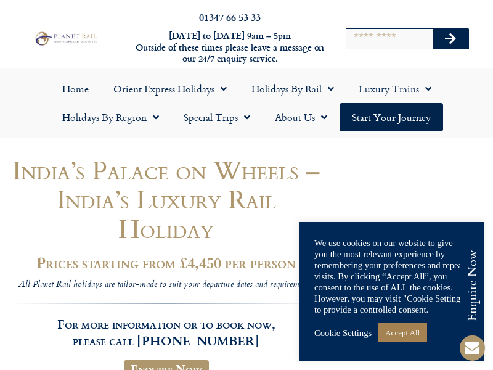 The width and height of the screenshot is (493, 370). What do you see at coordinates (75, 89) in the screenshot?
I see `a: Home` at bounding box center [75, 89].